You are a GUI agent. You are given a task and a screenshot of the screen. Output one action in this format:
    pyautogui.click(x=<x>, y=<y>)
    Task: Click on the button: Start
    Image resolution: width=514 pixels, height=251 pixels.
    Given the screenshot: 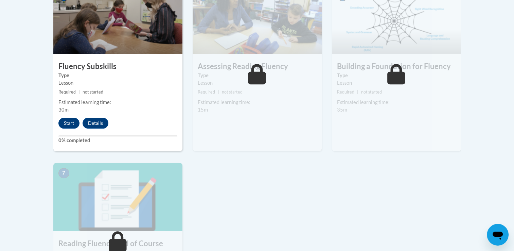 What is the action you would take?
    pyautogui.click(x=69, y=123)
    